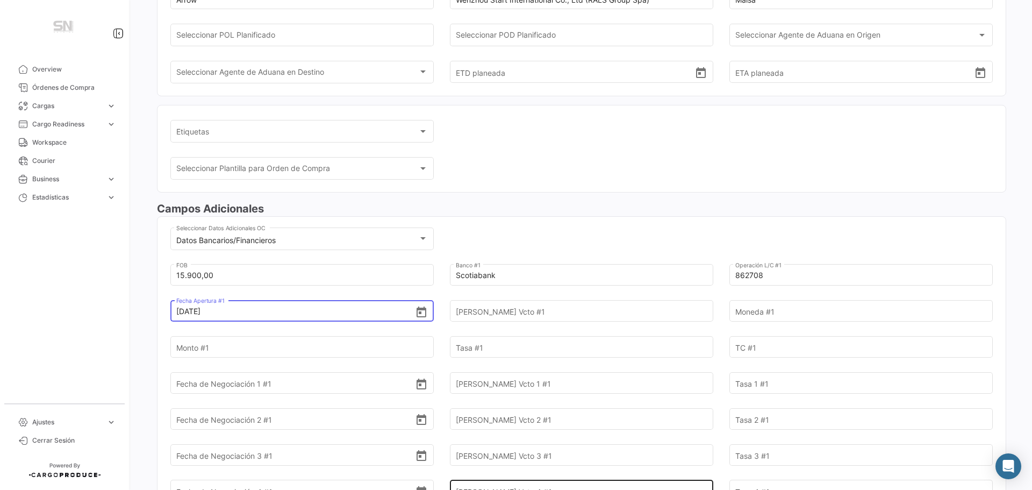  What do you see at coordinates (67, 124) in the screenshot?
I see `span: Cargo Readiness` at bounding box center [67, 124].